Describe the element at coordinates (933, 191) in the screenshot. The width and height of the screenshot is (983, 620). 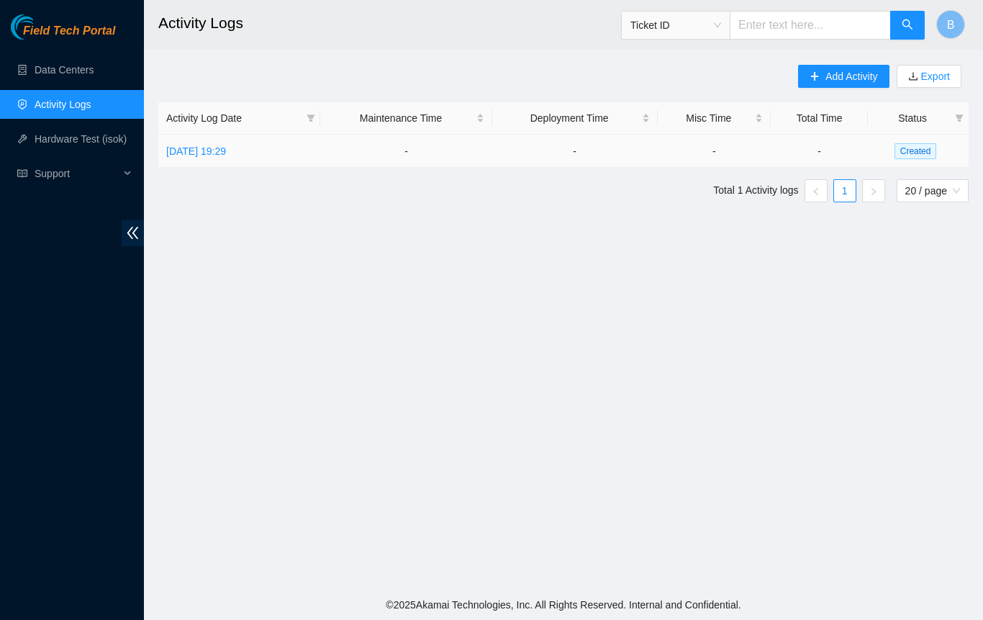
I see `div: Page Size` at that location.